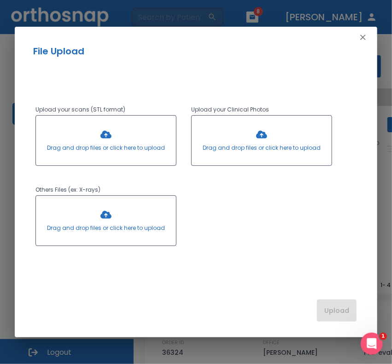 Image resolution: width=392 pixels, height=364 pixels. Describe the element at coordinates (106, 110) in the screenshot. I see `p: Upload your scans (STL format)` at that location.